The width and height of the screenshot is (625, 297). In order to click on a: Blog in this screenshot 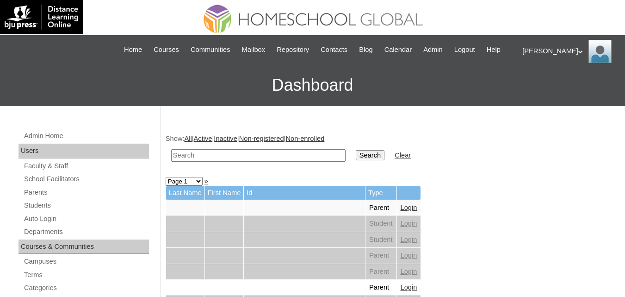, I will do `click(365, 49)`.